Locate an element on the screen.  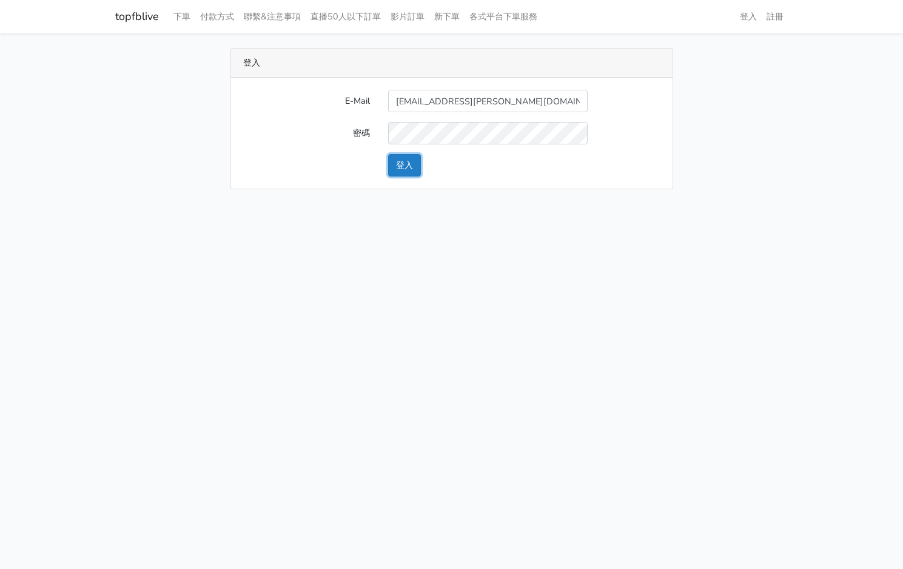
a: 登入 is located at coordinates (748, 16).